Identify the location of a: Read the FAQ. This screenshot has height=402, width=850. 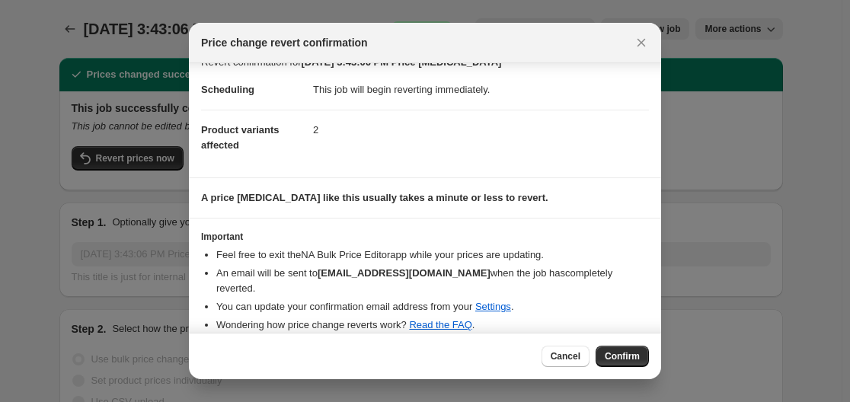
(440, 325).